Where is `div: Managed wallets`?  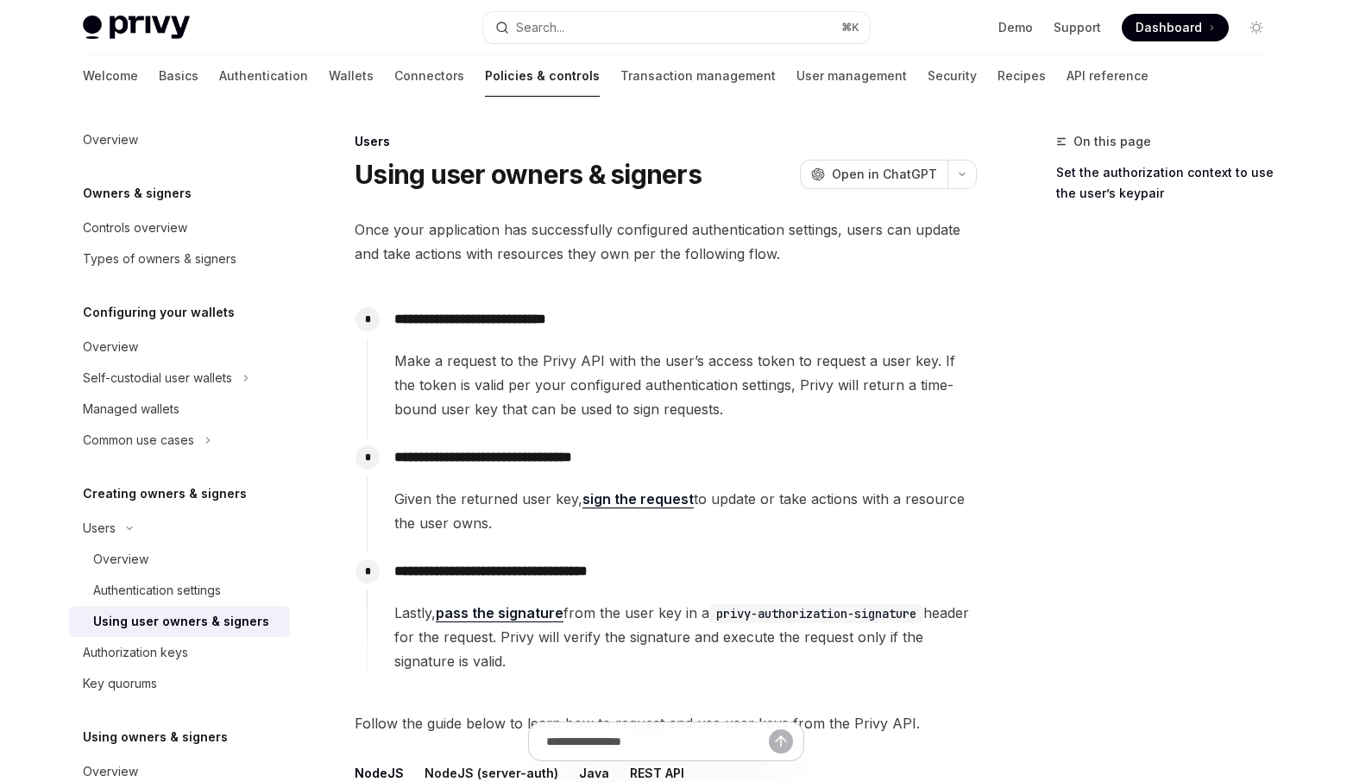
div: Managed wallets is located at coordinates (131, 409).